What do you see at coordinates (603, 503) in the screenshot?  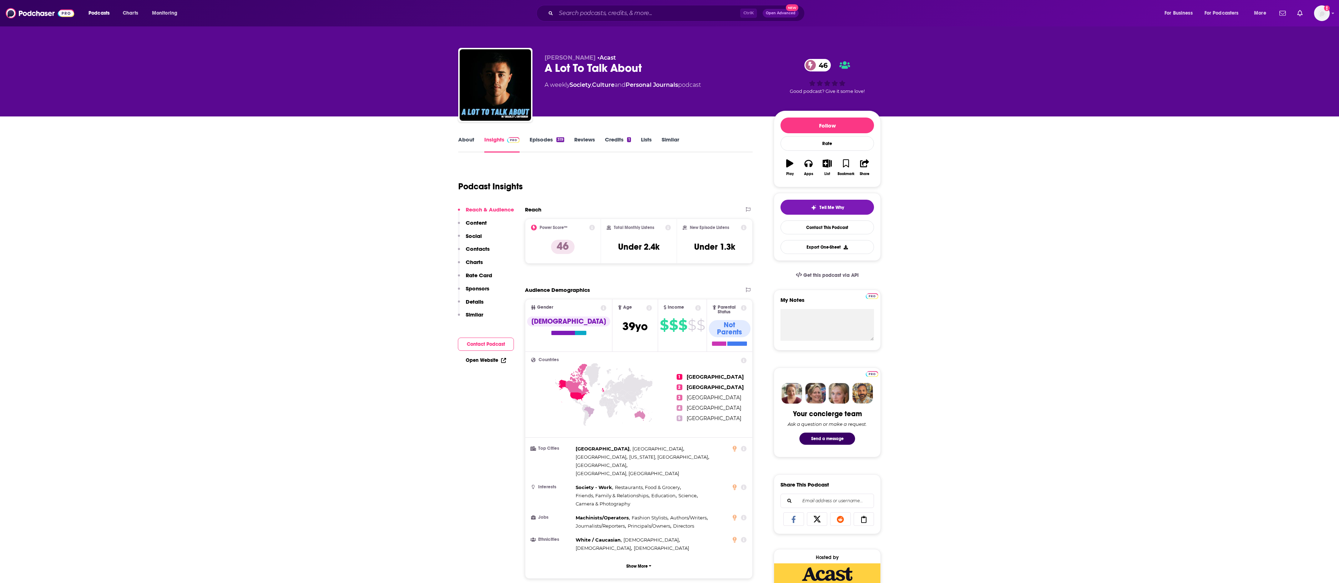 I see `span: Camera & Photography` at bounding box center [603, 503].